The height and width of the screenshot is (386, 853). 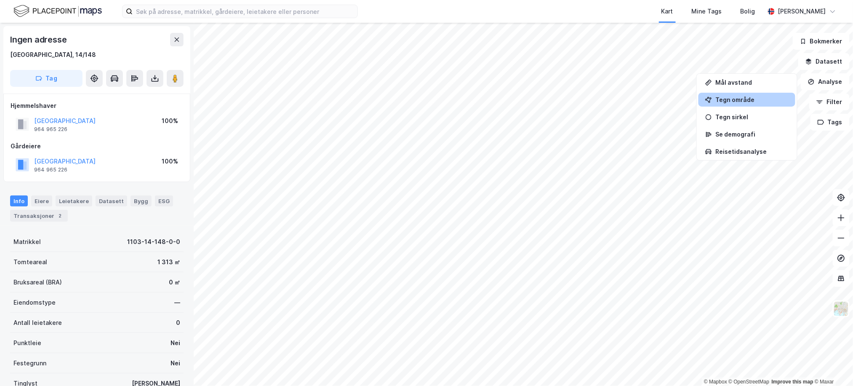 What do you see at coordinates (841, 309) in the screenshot?
I see `img: Z` at bounding box center [841, 309].